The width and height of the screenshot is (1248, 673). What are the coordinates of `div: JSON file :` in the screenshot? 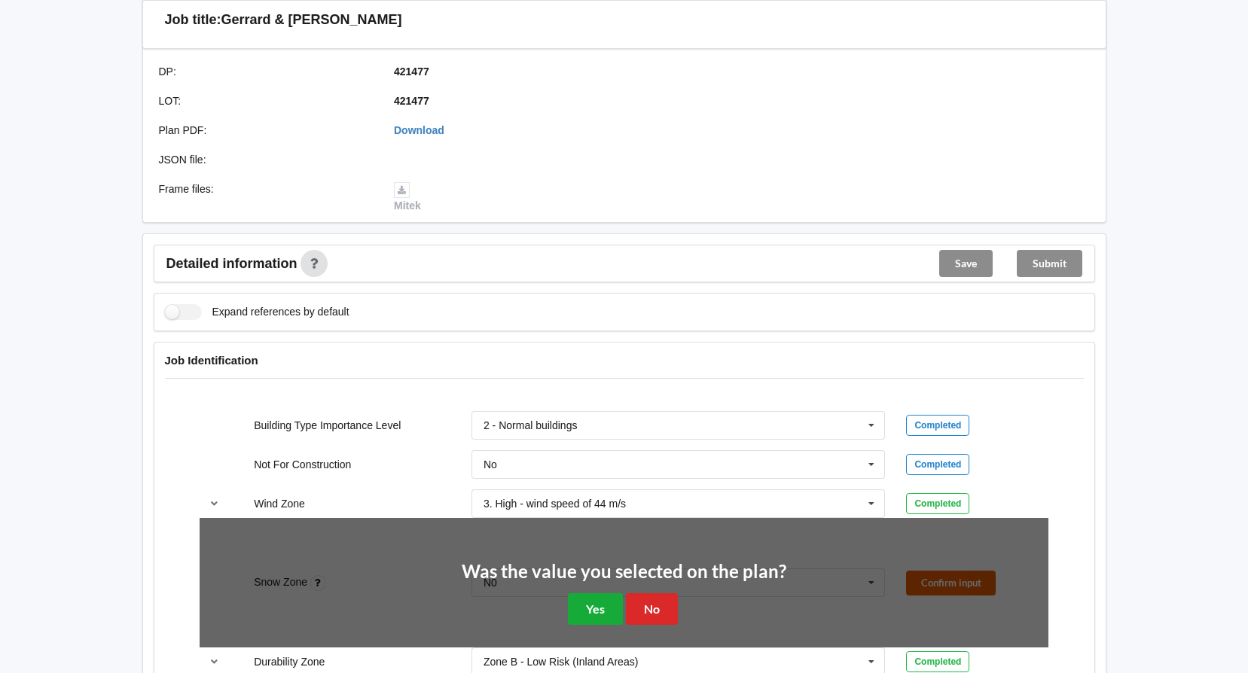 It's located at (266, 160).